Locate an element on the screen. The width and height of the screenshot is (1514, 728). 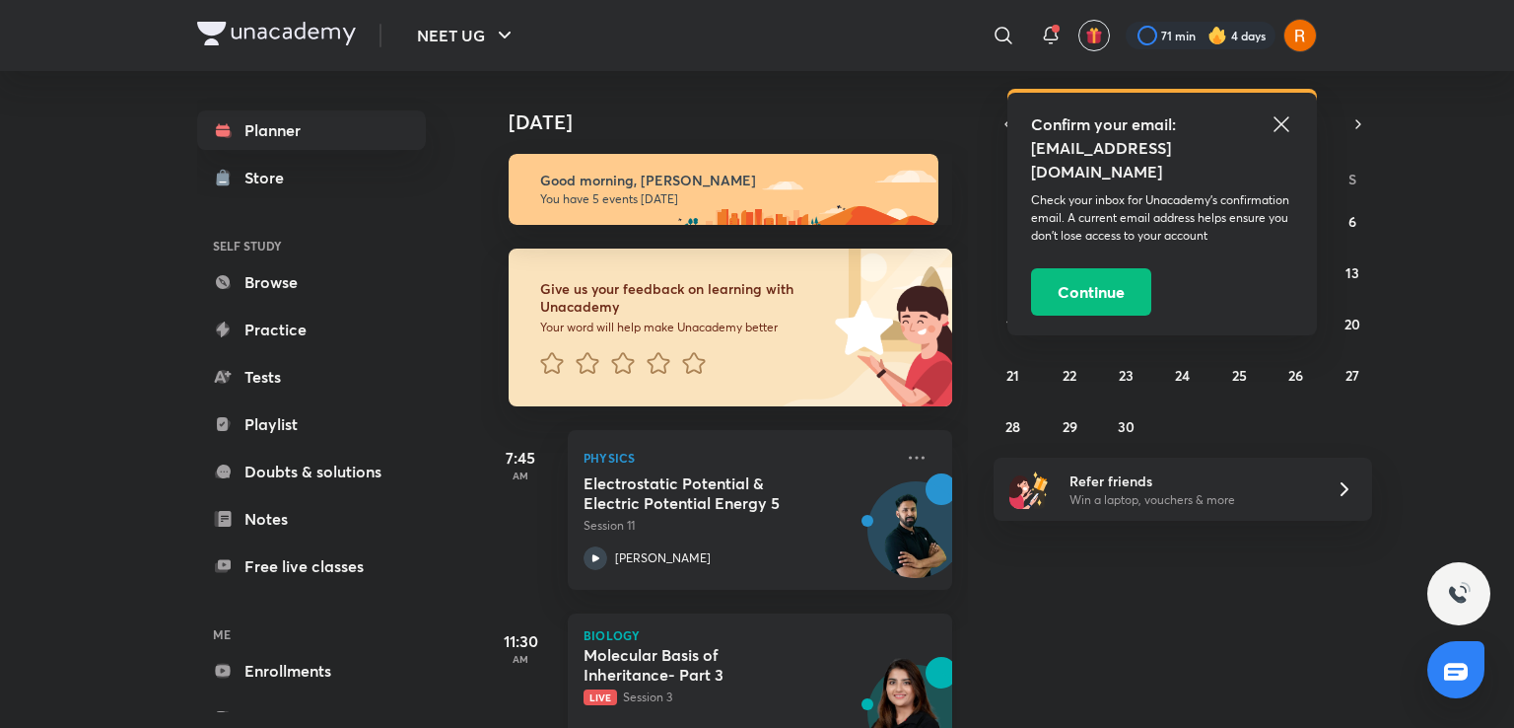
a: Practice is located at coordinates (312, 329).